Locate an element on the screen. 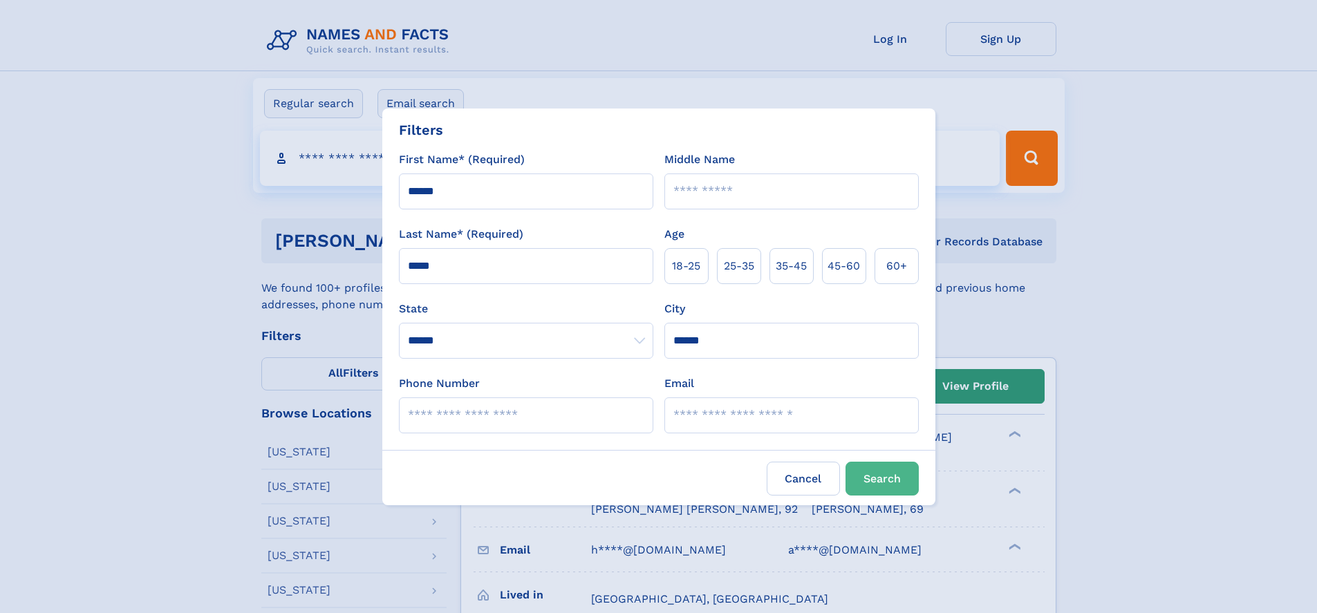 Image resolution: width=1317 pixels, height=613 pixels. span: 60+ is located at coordinates (896, 266).